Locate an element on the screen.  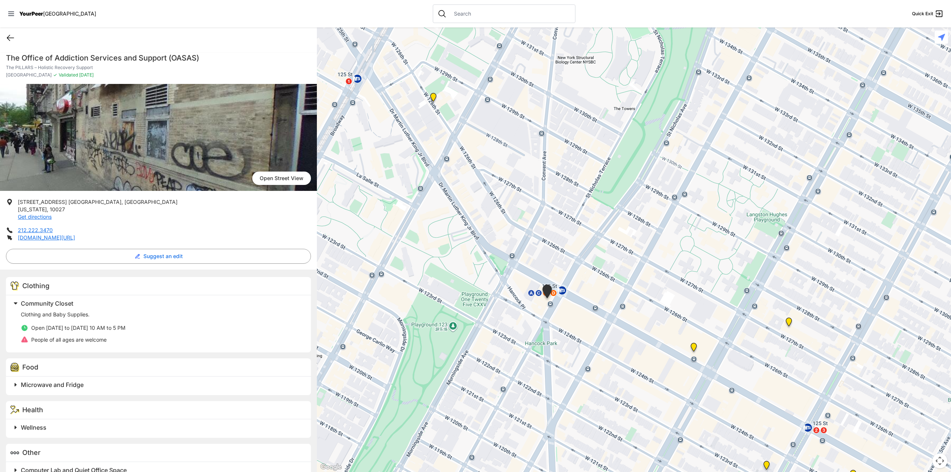
div: The PILLARS – Holistic Recovery Support is located at coordinates (547, 293).